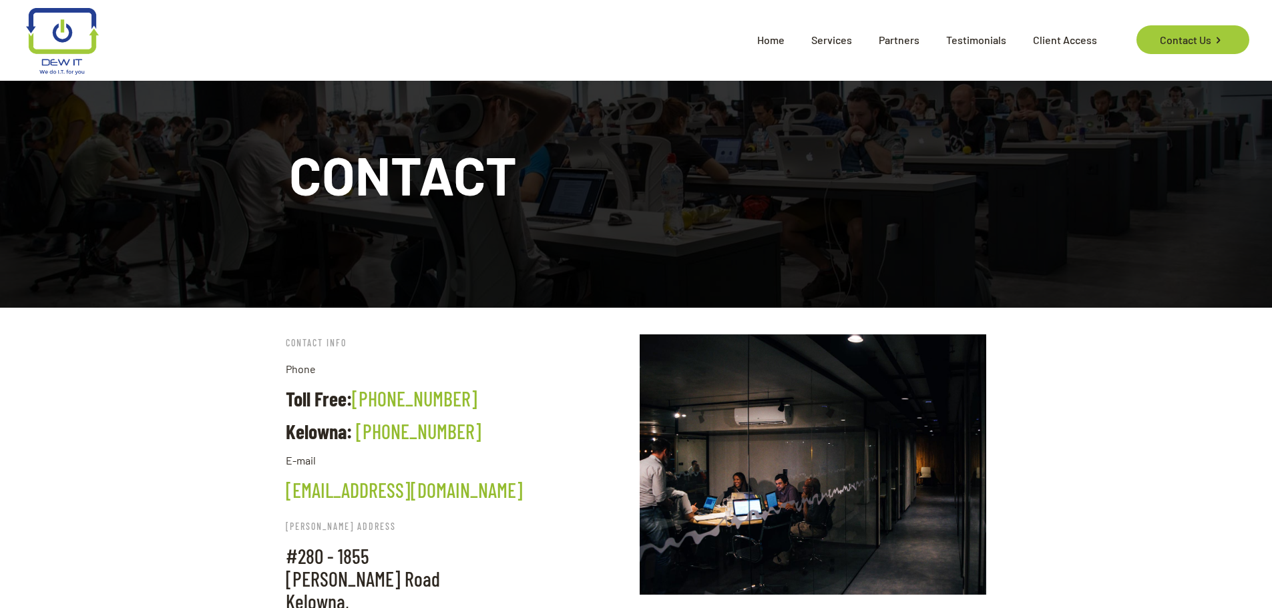  I want to click on span: Partners, so click(899, 40).